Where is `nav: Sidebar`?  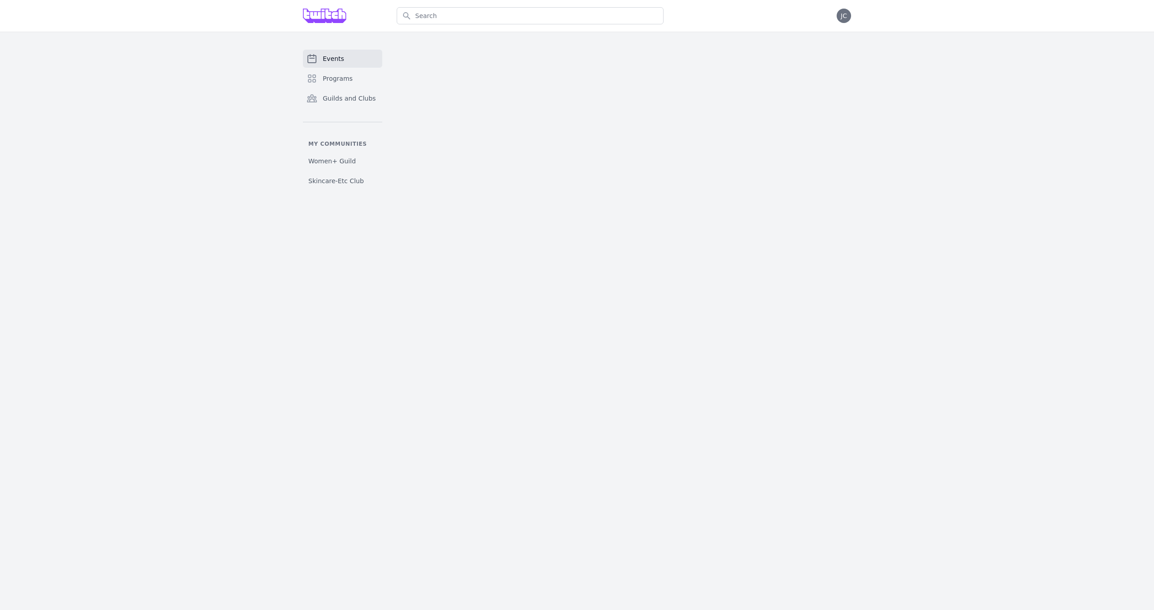 nav: Sidebar is located at coordinates (343, 119).